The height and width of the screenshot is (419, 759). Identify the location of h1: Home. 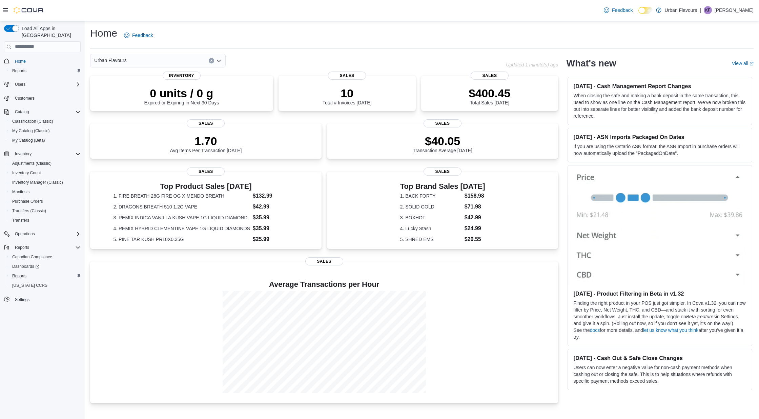
(104, 33).